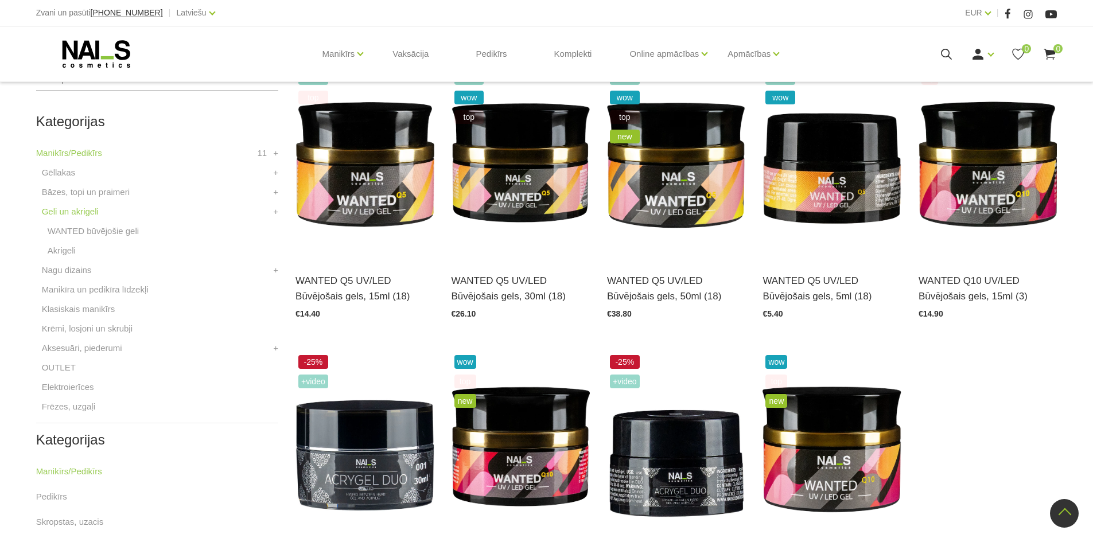 This screenshot has width=1093, height=542. I want to click on div: Zvani un pasūti, so click(99, 13).